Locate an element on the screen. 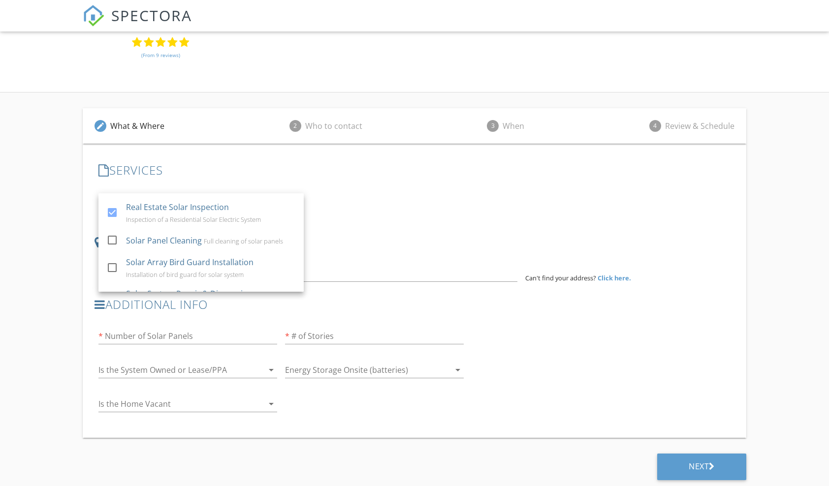  span: 2 is located at coordinates (295, 126).